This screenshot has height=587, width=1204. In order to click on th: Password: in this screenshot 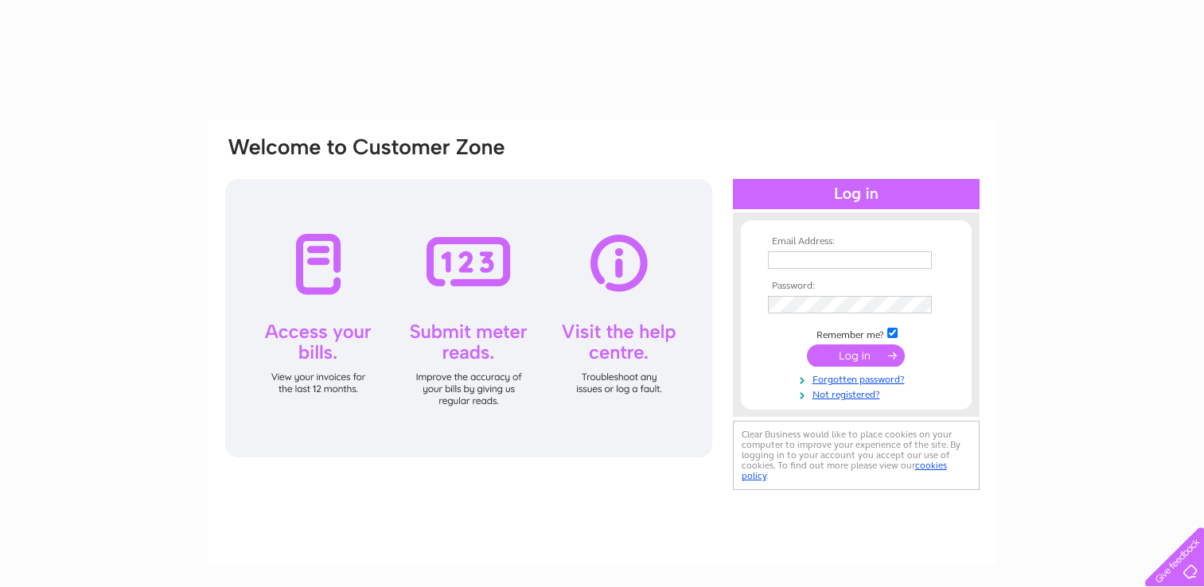, I will do `click(856, 286)`.